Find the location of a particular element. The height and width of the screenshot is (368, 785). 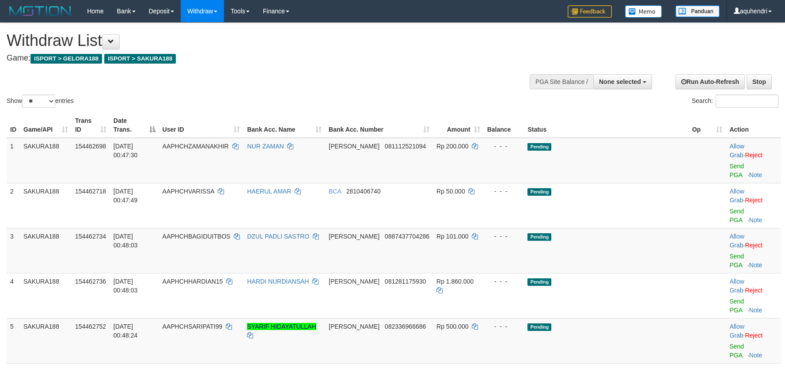

span: AAPHCHVARISSA is located at coordinates (188, 191).